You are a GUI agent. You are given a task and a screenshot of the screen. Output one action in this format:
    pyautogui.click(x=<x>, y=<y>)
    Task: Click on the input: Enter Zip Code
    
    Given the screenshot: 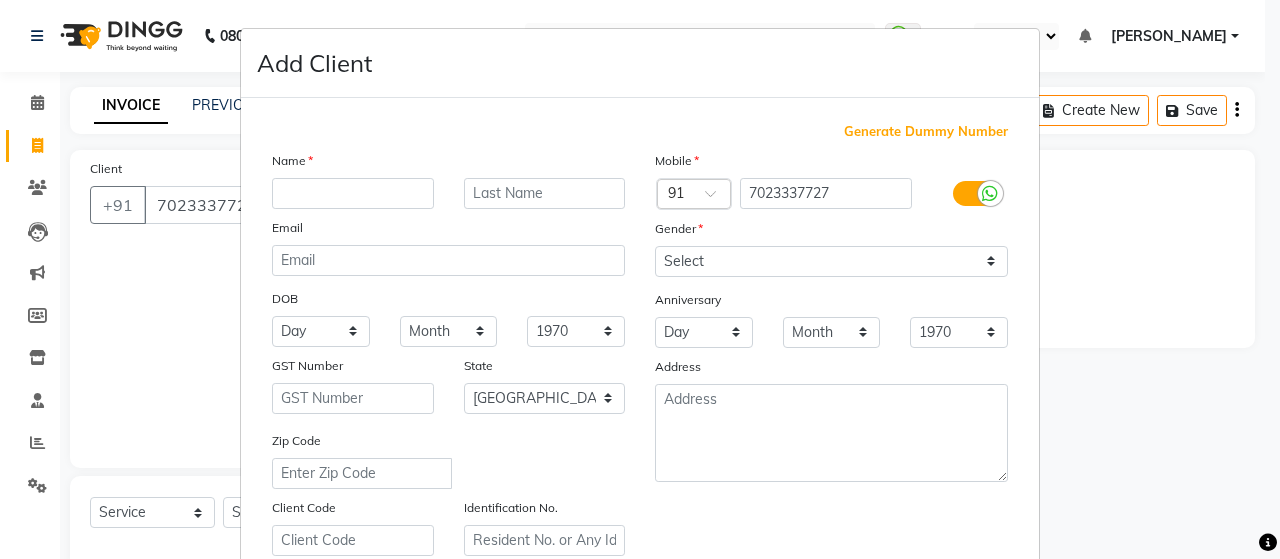 What is the action you would take?
    pyautogui.click(x=362, y=473)
    